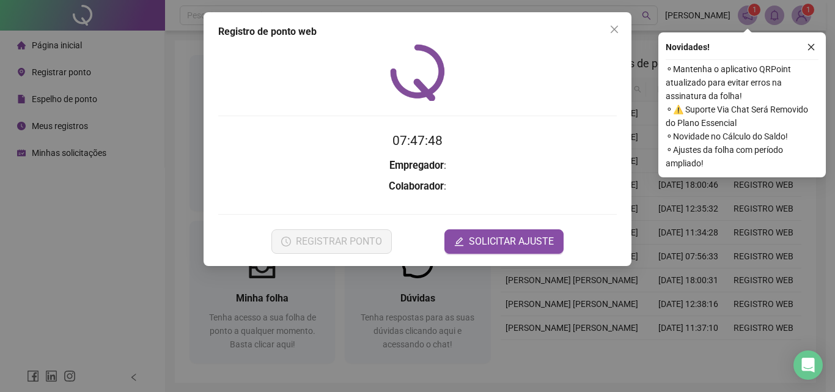 This screenshot has width=835, height=392. What do you see at coordinates (417, 72) in the screenshot?
I see `img: QRPoint` at bounding box center [417, 72].